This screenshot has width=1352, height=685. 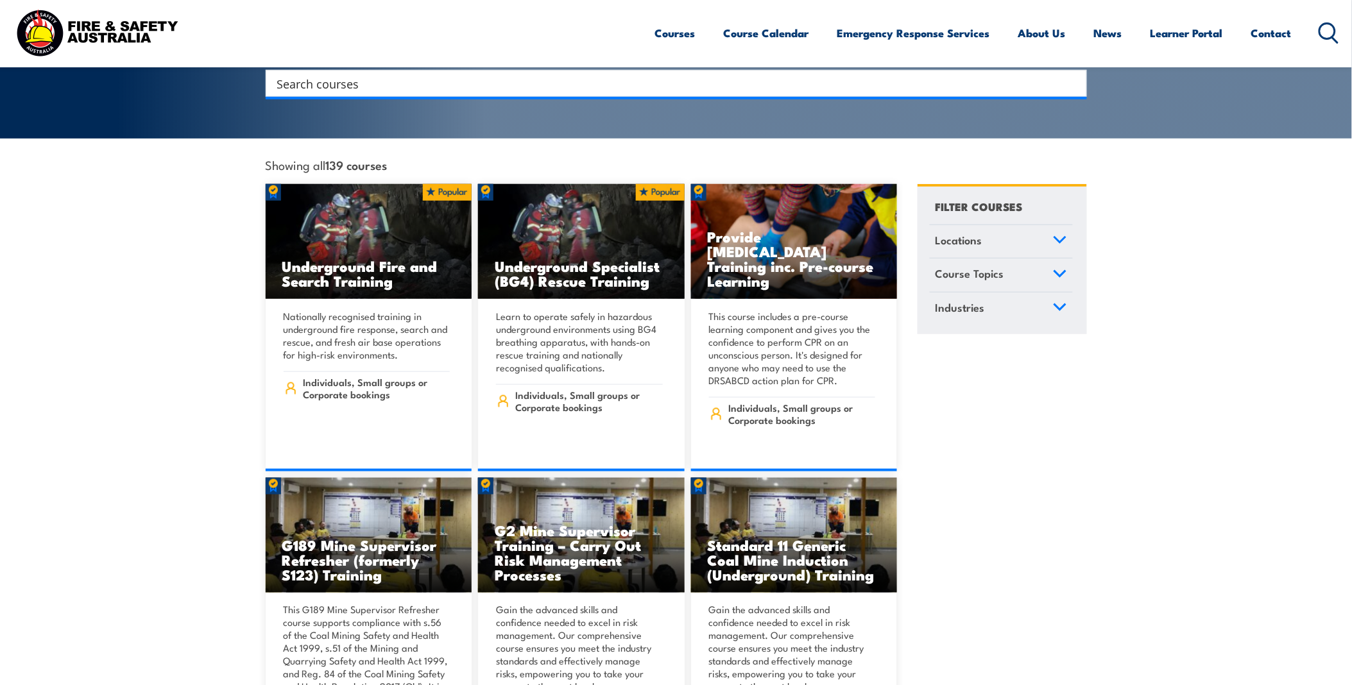 I want to click on a: G2 Mine Supervisor Training – Carry Out Risk Management Processes, so click(x=581, y=536).